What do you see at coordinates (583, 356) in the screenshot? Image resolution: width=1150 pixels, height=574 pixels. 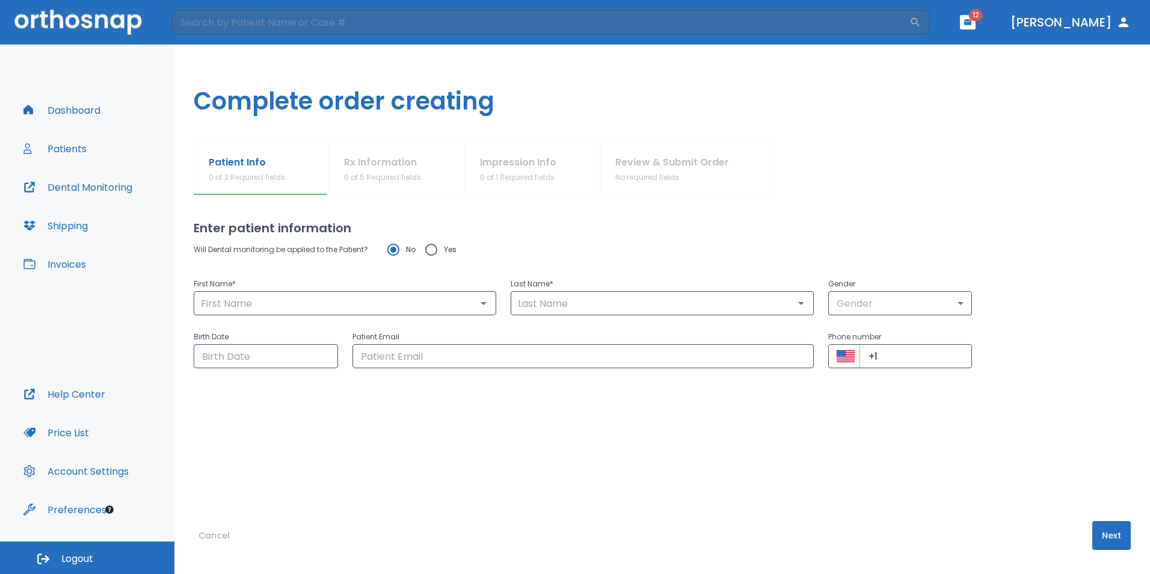 I see `input: Patient Email` at bounding box center [583, 356].